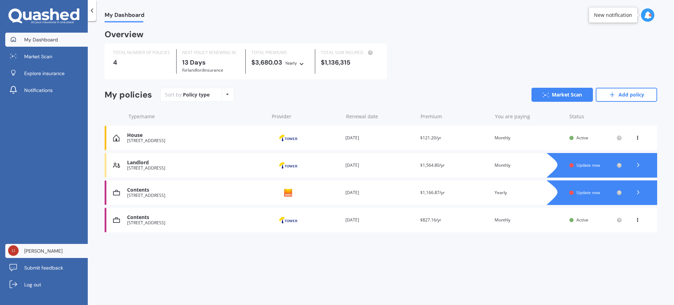 This screenshot has width=674, height=305. I want to click on b: 13 Days, so click(194, 62).